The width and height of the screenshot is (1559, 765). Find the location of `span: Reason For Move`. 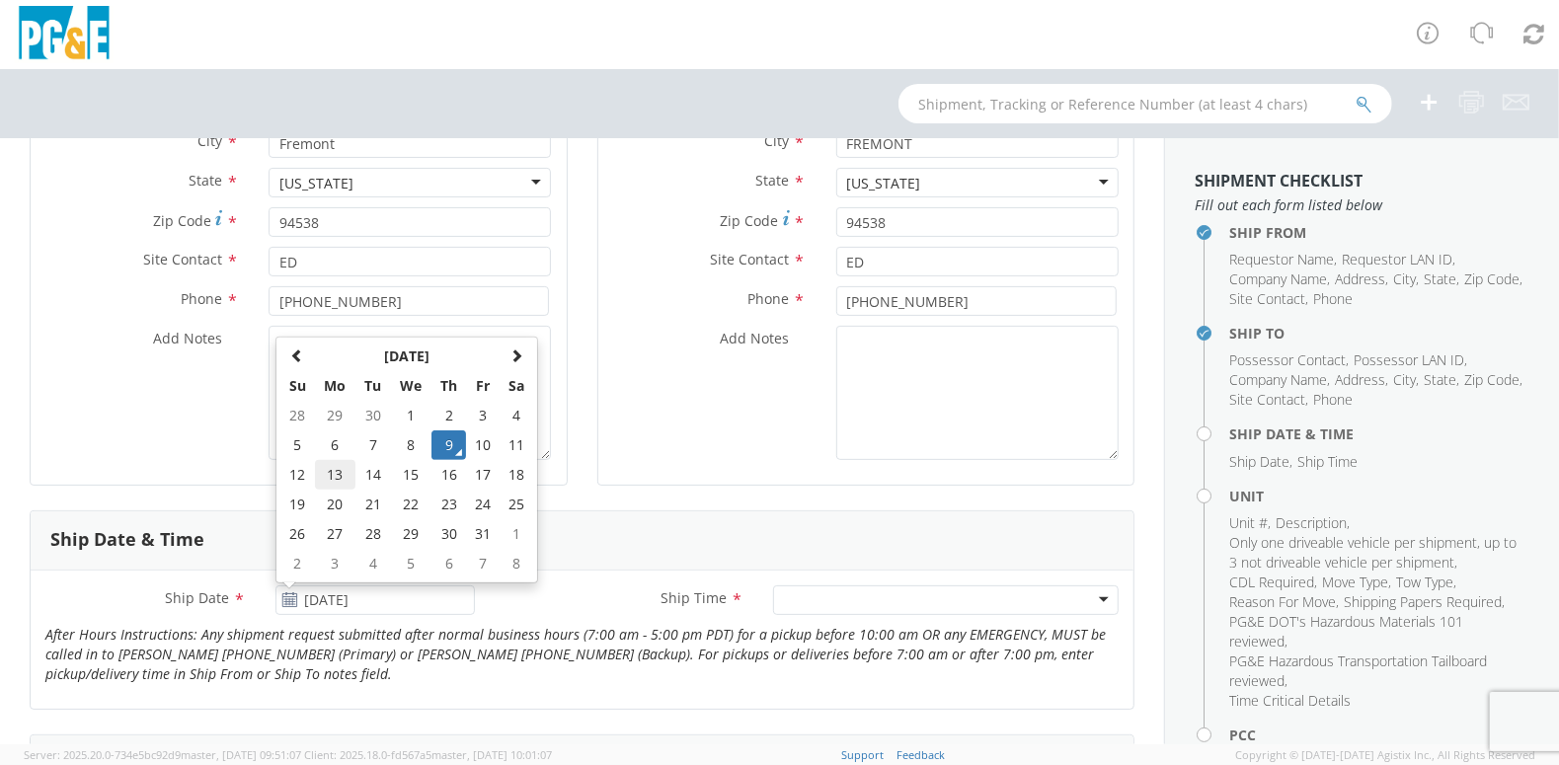

span: Reason For Move is located at coordinates (1283, 601).